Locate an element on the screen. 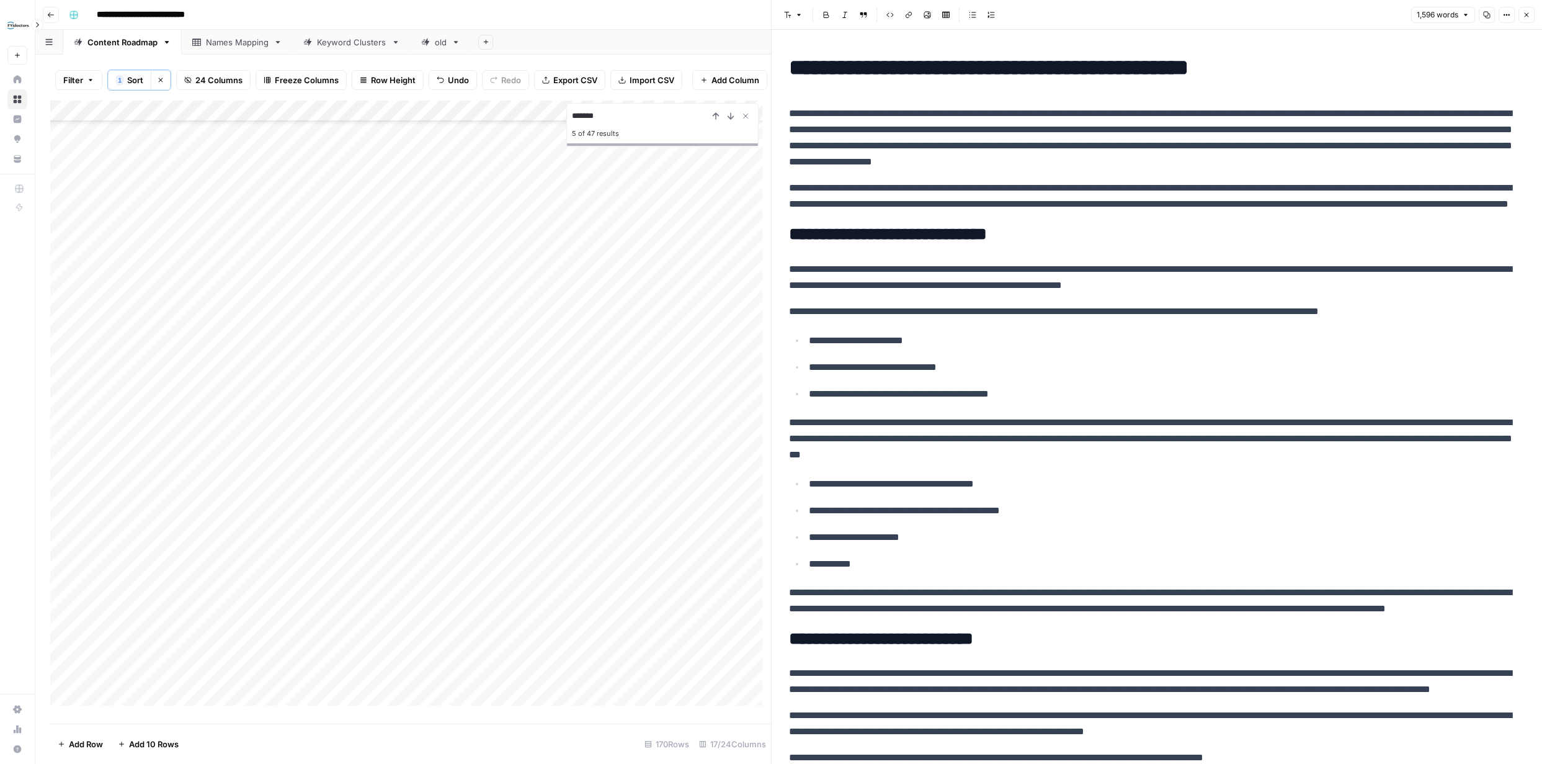 The image size is (1542, 764). span: Sort is located at coordinates (135, 80).